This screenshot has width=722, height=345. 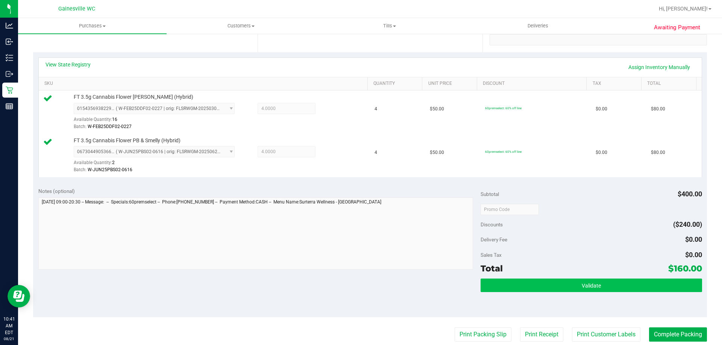 What do you see at coordinates (56, 191) in the screenshot?
I see `span: Notes (optional)` at bounding box center [56, 191].